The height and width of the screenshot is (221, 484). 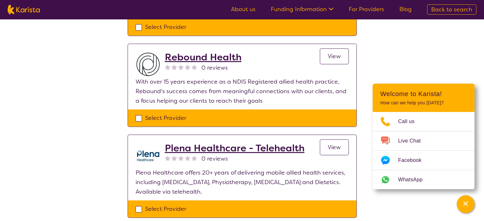 What do you see at coordinates (423, 150) in the screenshot?
I see `ul: Choose channel` at bounding box center [423, 150].